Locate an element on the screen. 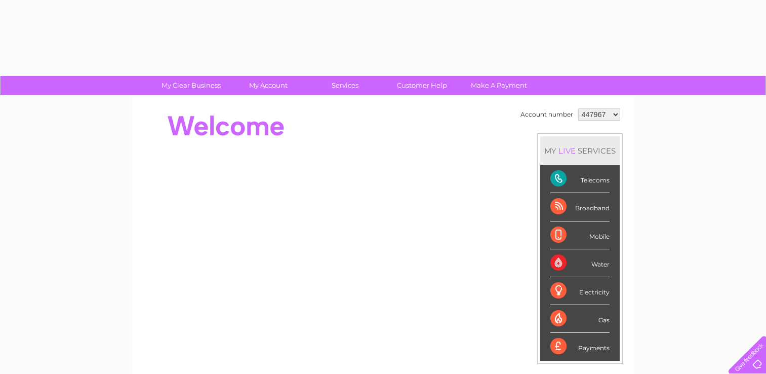 The image size is (766, 374). a: My Clear Business is located at coordinates (191, 85).